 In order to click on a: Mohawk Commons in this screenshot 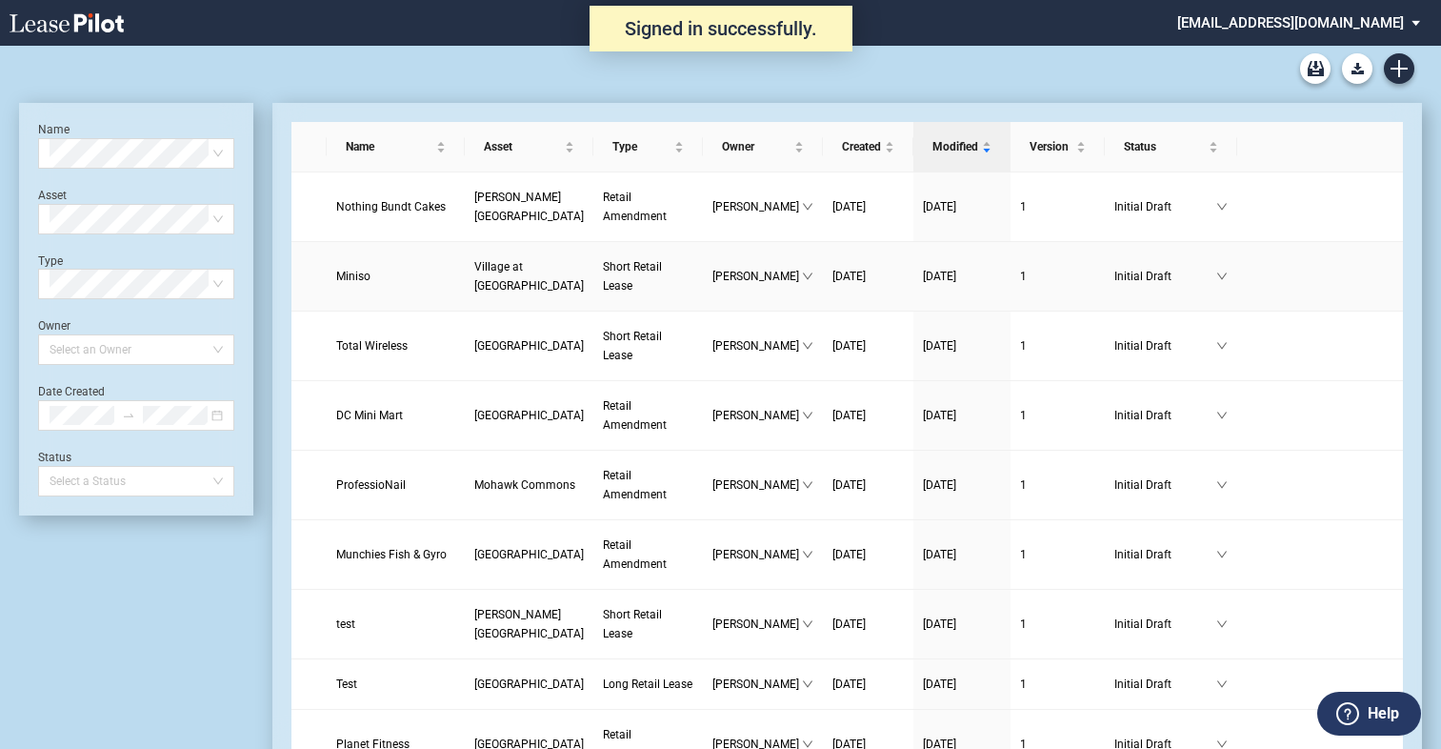, I will do `click(529, 485)`.